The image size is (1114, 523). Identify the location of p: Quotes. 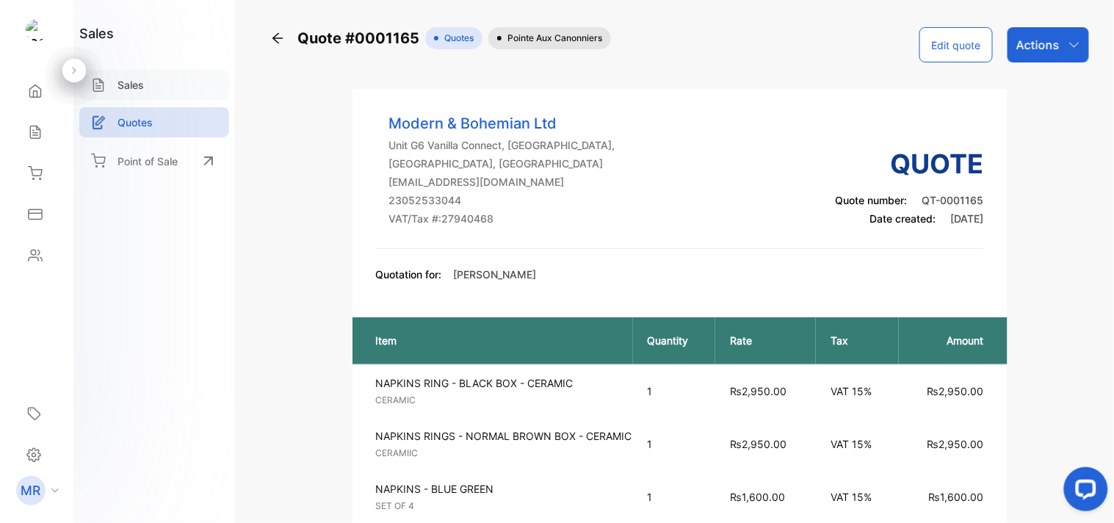
(135, 122).